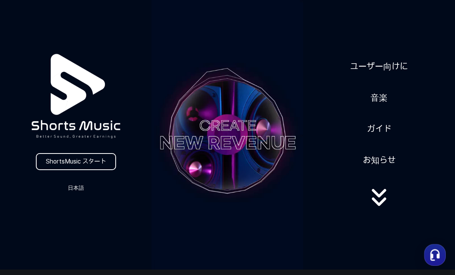  Describe the element at coordinates (379, 98) in the screenshot. I see `a: 音楽` at that location.